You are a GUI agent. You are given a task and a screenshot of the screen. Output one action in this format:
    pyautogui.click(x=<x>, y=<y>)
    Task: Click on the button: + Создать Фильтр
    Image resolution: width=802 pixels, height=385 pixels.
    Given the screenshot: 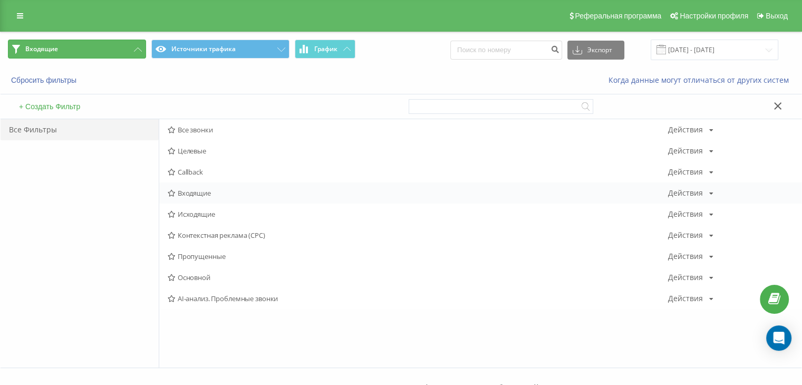 What is the action you would take?
    pyautogui.click(x=50, y=106)
    